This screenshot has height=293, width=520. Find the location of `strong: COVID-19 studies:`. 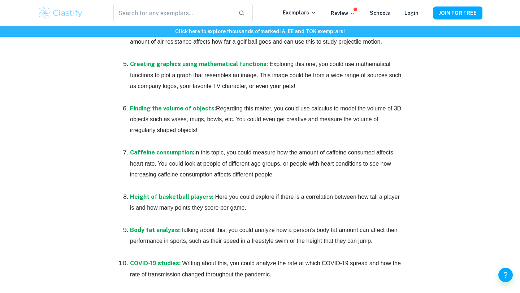

strong: COVID-19 studies: is located at coordinates (155, 263).